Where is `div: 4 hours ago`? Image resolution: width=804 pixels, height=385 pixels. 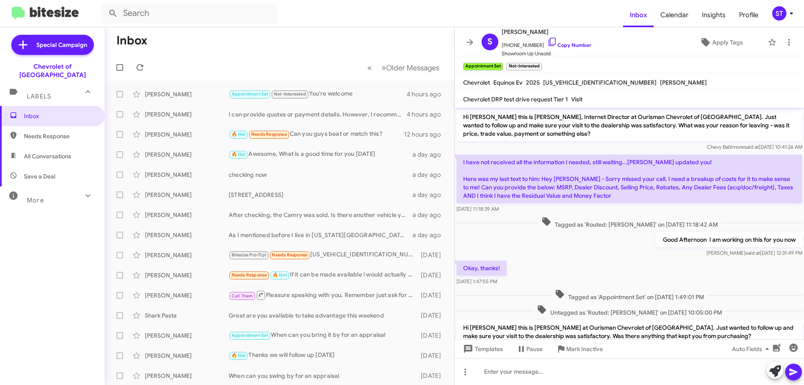
div: 4 hours ago is located at coordinates (427, 94).